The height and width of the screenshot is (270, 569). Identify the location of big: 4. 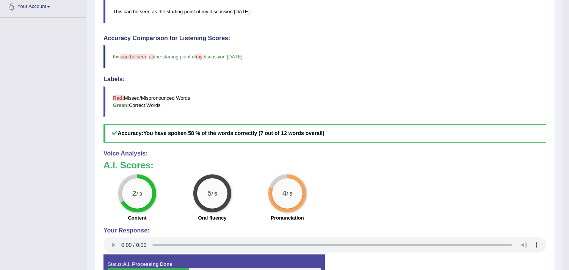
(285, 193).